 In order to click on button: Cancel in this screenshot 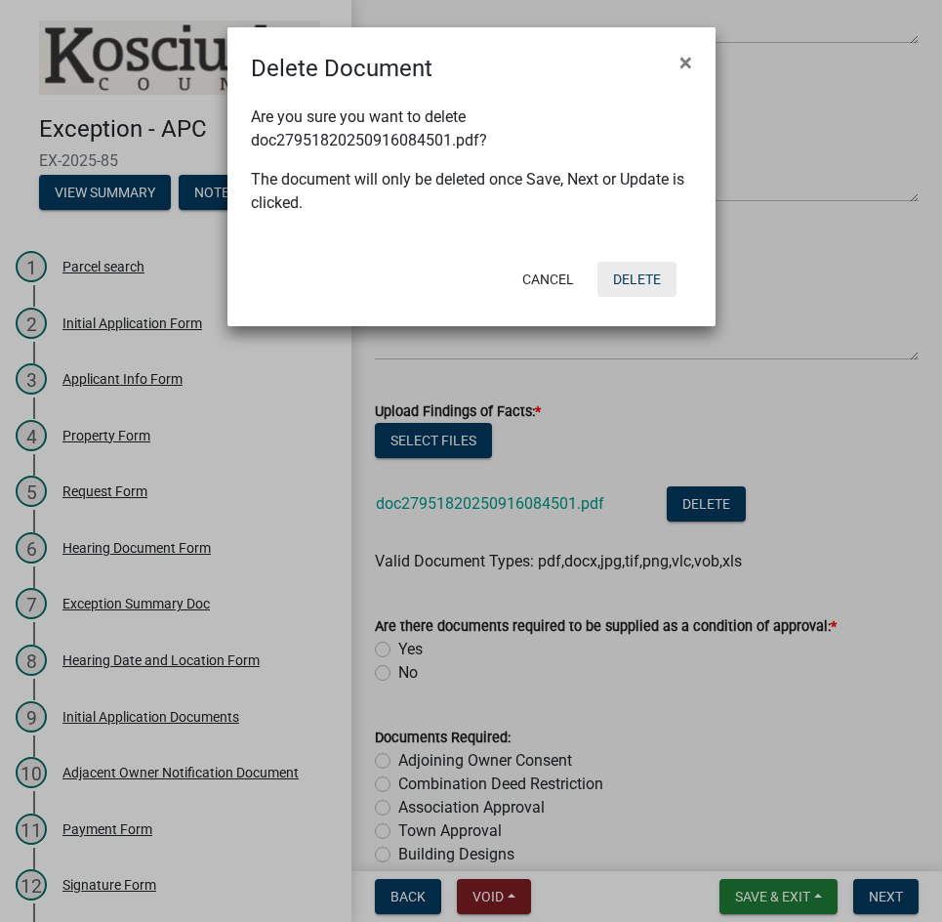, I will do `click(548, 279)`.